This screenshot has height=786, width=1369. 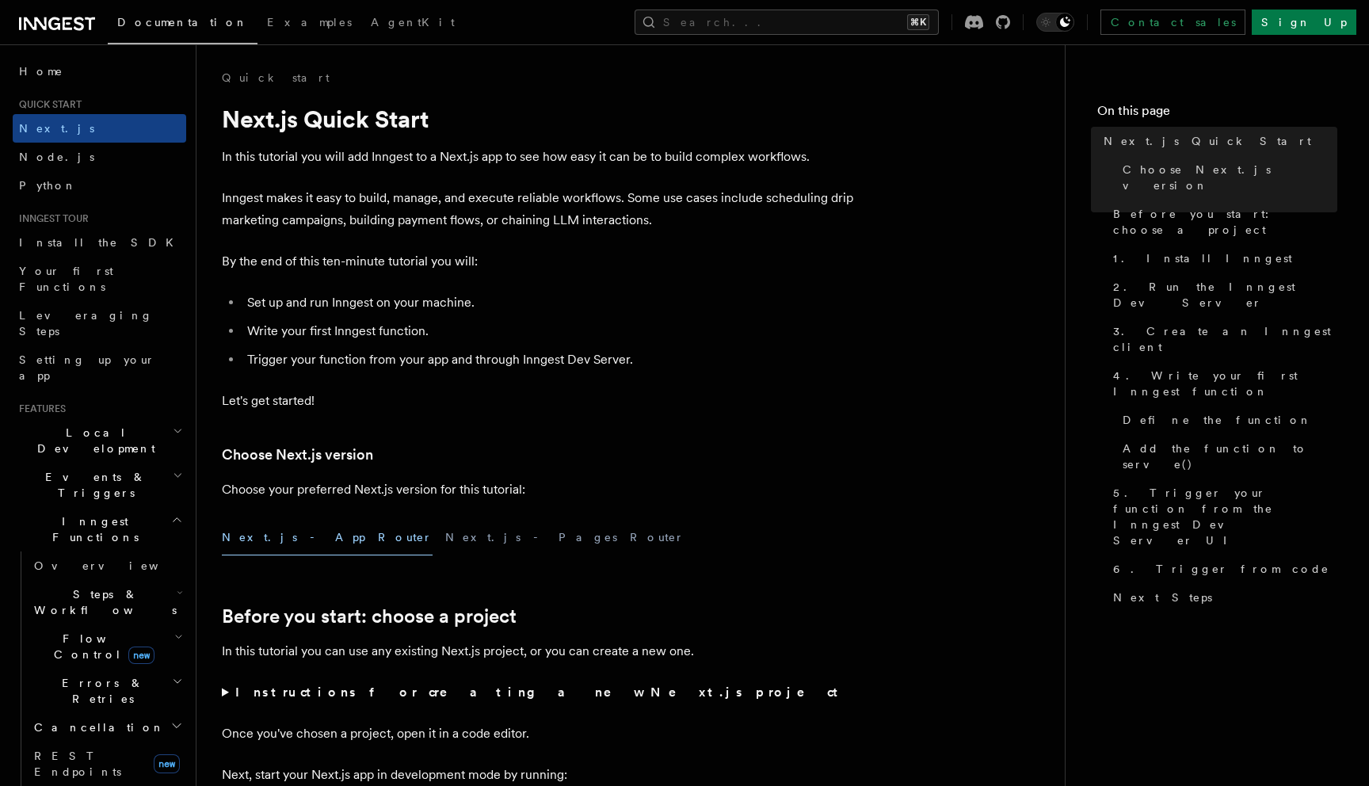 What do you see at coordinates (549, 331) in the screenshot?
I see `li: Write your first Inngest function.` at bounding box center [549, 331].